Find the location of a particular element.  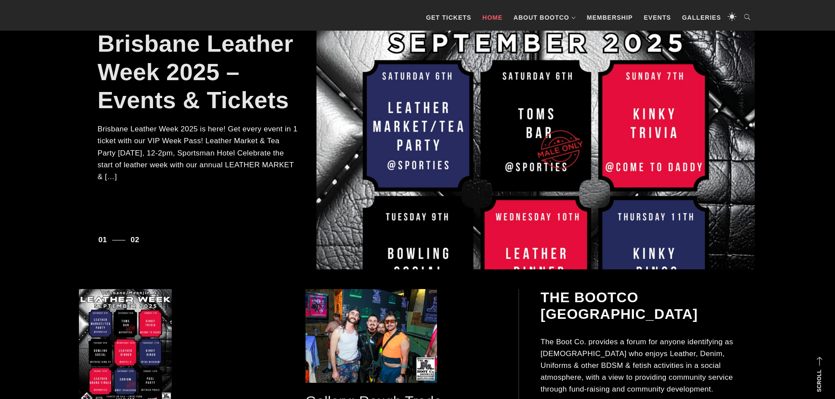

strong: Scroll is located at coordinates (819, 381).